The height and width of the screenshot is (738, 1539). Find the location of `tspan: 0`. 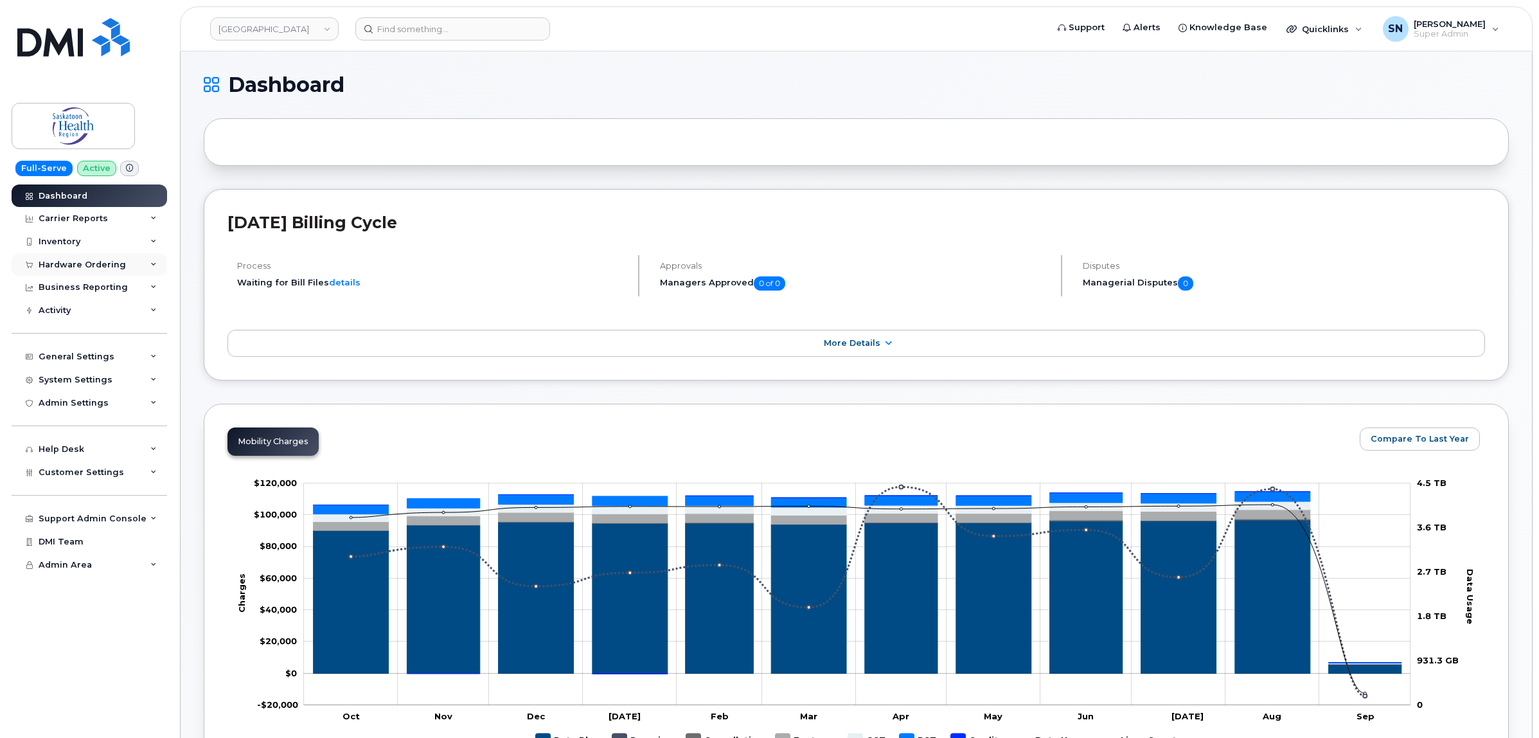

tspan: 0 is located at coordinates (1420, 704).